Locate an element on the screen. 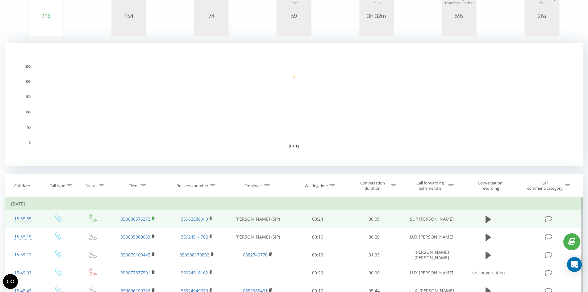 The width and height of the screenshot is (588, 292). div: Status is located at coordinates (91, 186).